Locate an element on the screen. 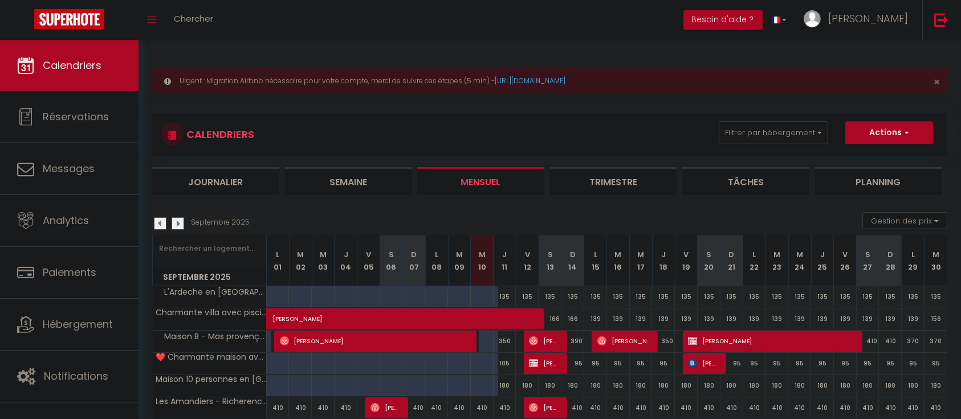 This screenshot has width=961, height=419. th: 02 is located at coordinates (300, 260).